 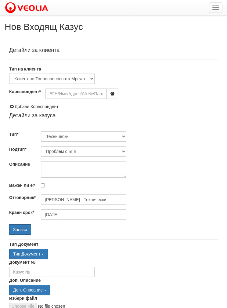 What do you see at coordinates (24, 244) in the screenshot?
I see `label: Тип Документ` at bounding box center [24, 244].